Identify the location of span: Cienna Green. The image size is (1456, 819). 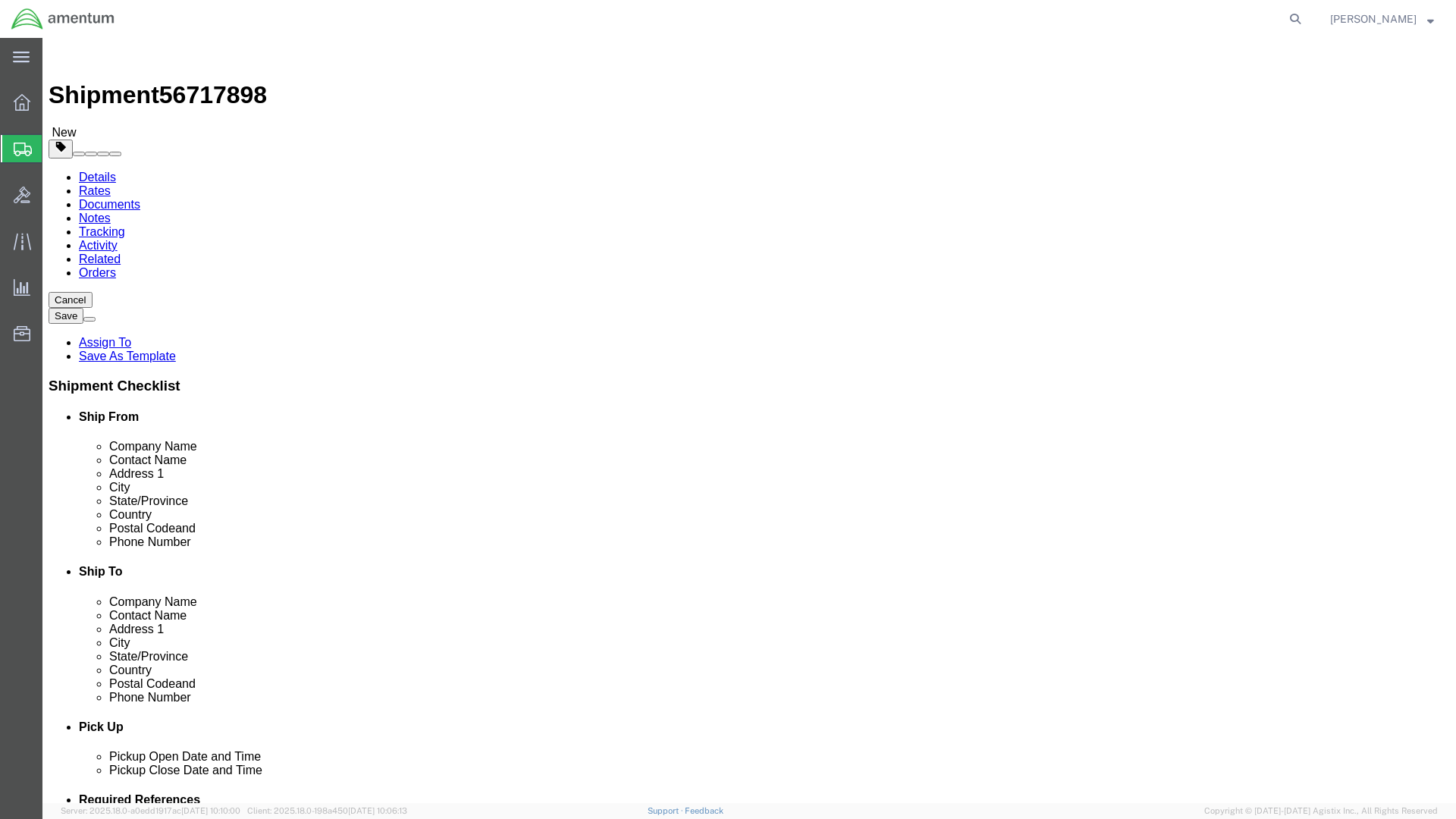
(1373, 19).